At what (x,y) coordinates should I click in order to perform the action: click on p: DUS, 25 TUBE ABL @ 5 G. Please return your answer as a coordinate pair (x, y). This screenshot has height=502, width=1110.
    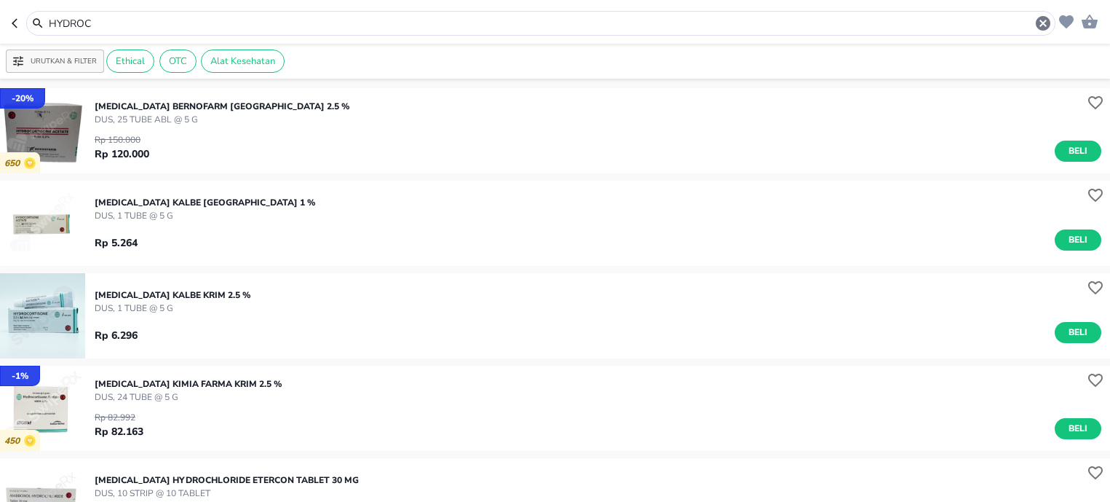
    Looking at the image, I should click on (222, 119).